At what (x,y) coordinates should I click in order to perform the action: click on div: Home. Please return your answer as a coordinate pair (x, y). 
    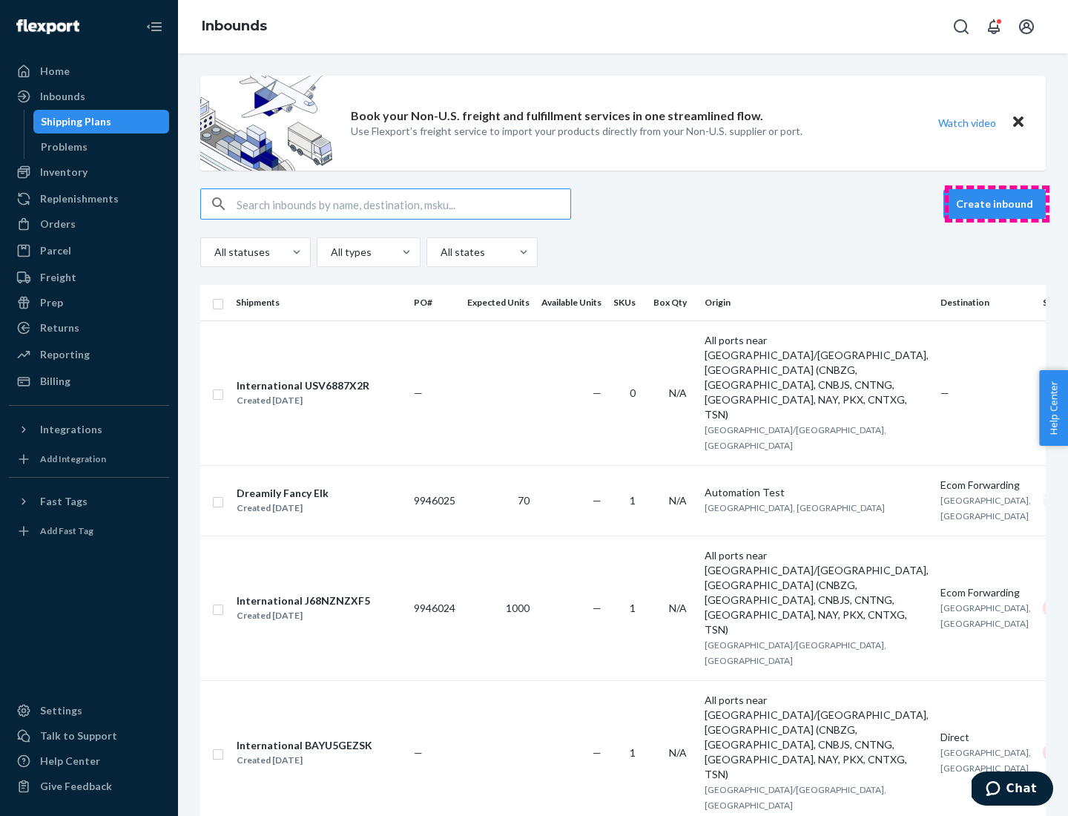
    Looking at the image, I should click on (55, 71).